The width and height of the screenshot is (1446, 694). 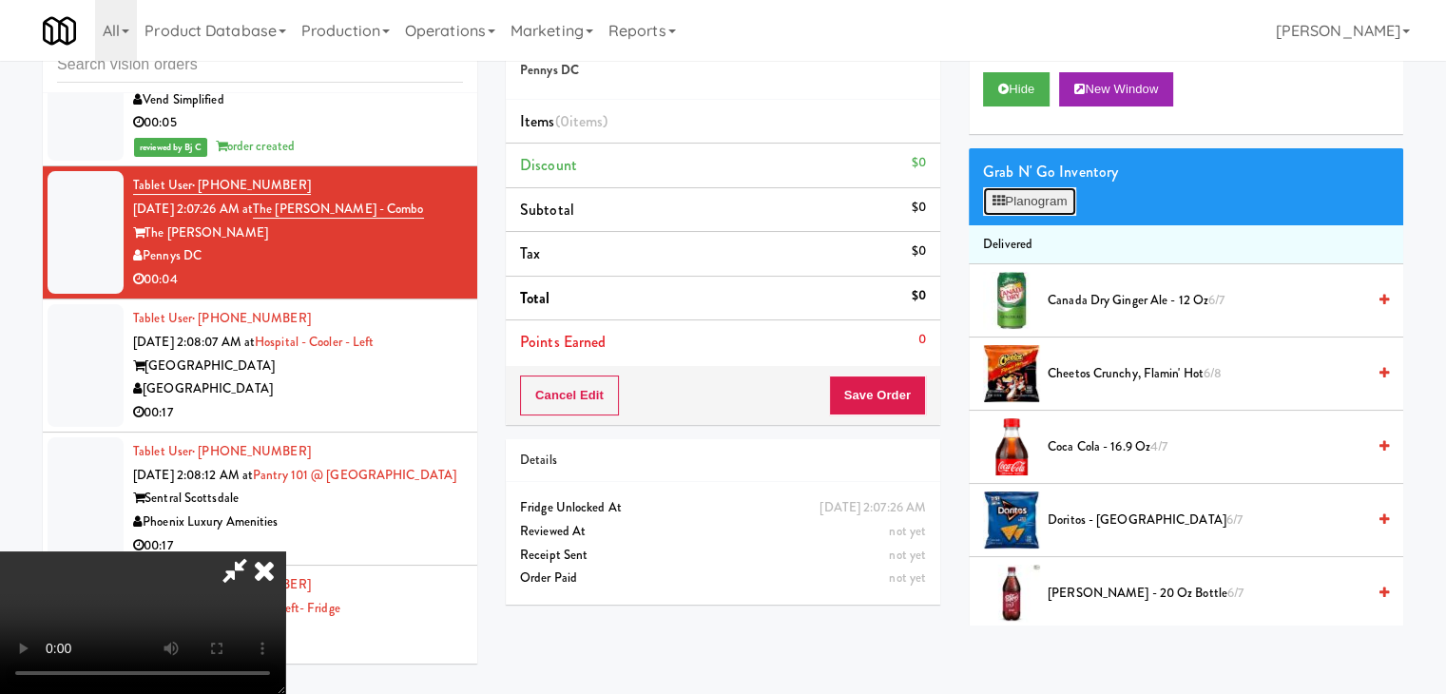 I want to click on div: Vend Simplified, so click(x=298, y=100).